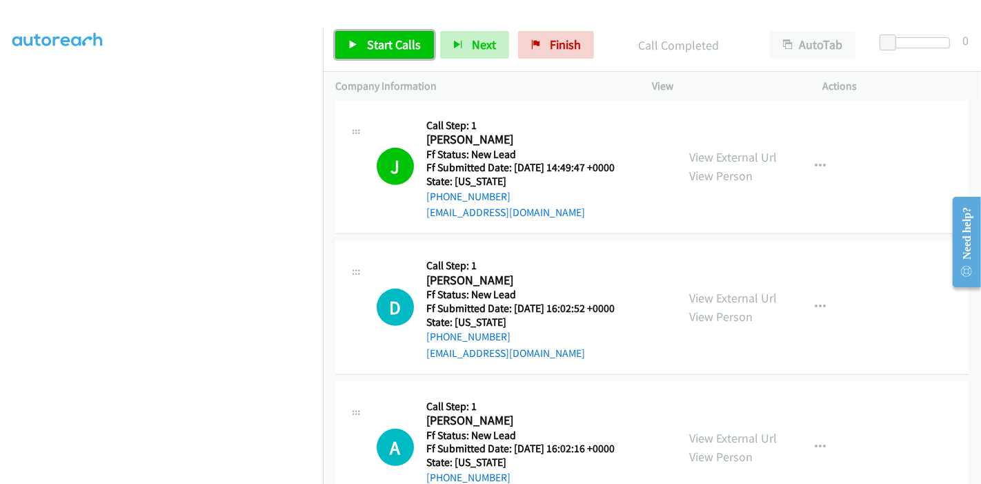  Describe the element at coordinates (725, 86) in the screenshot. I see `p: View` at that location.